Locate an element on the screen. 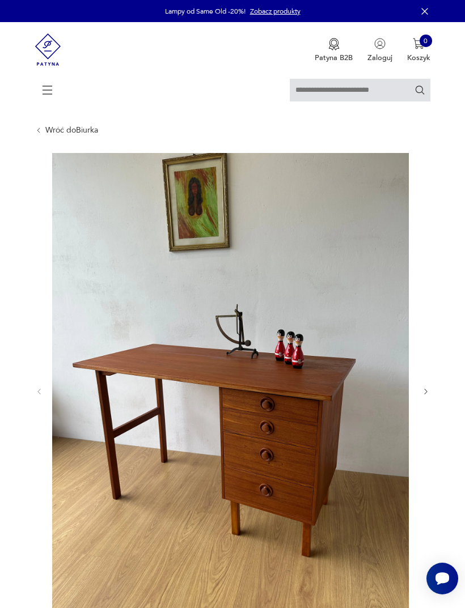 The height and width of the screenshot is (608, 465). button: Patyna B2B is located at coordinates (333, 50).